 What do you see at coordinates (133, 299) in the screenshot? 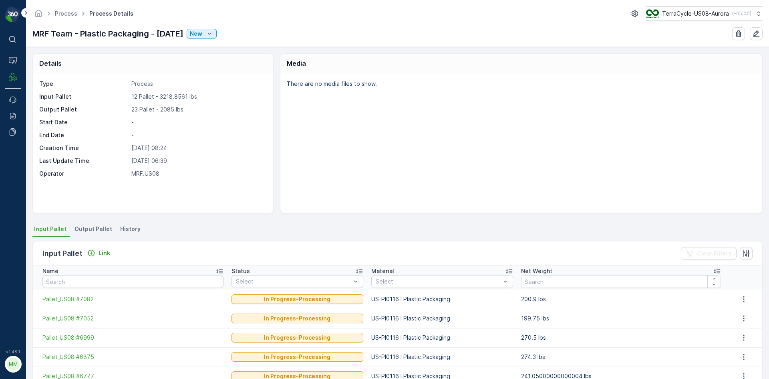
I see `a: Pallet_US08 #7082` at bounding box center [133, 299].